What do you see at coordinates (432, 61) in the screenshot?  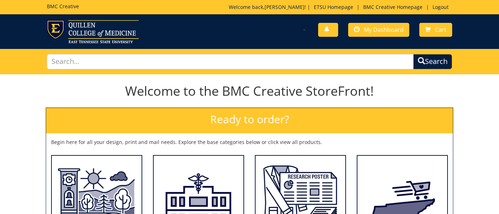 I see `button: Search` at bounding box center [432, 61].